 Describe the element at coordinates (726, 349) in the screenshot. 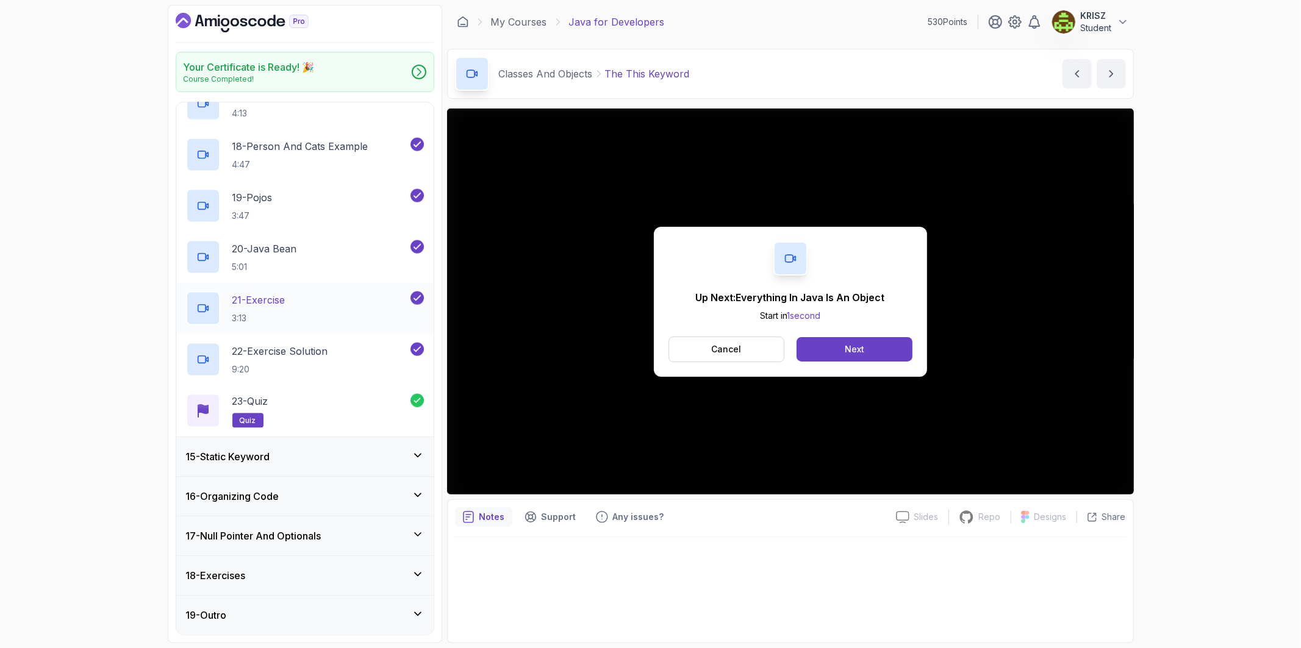

I see `button: Cancel` at that location.